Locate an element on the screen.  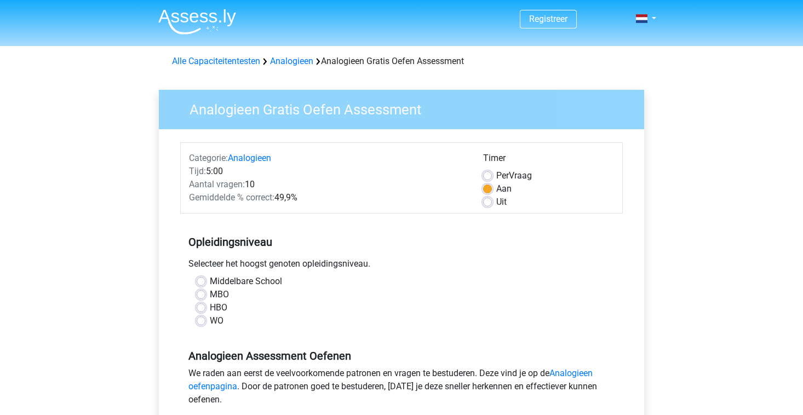
label: Aan is located at coordinates (504, 189).